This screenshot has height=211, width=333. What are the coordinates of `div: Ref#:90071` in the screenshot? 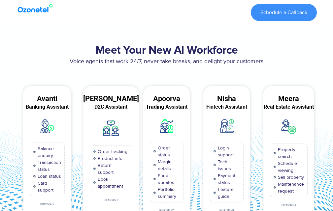 It's located at (111, 200).